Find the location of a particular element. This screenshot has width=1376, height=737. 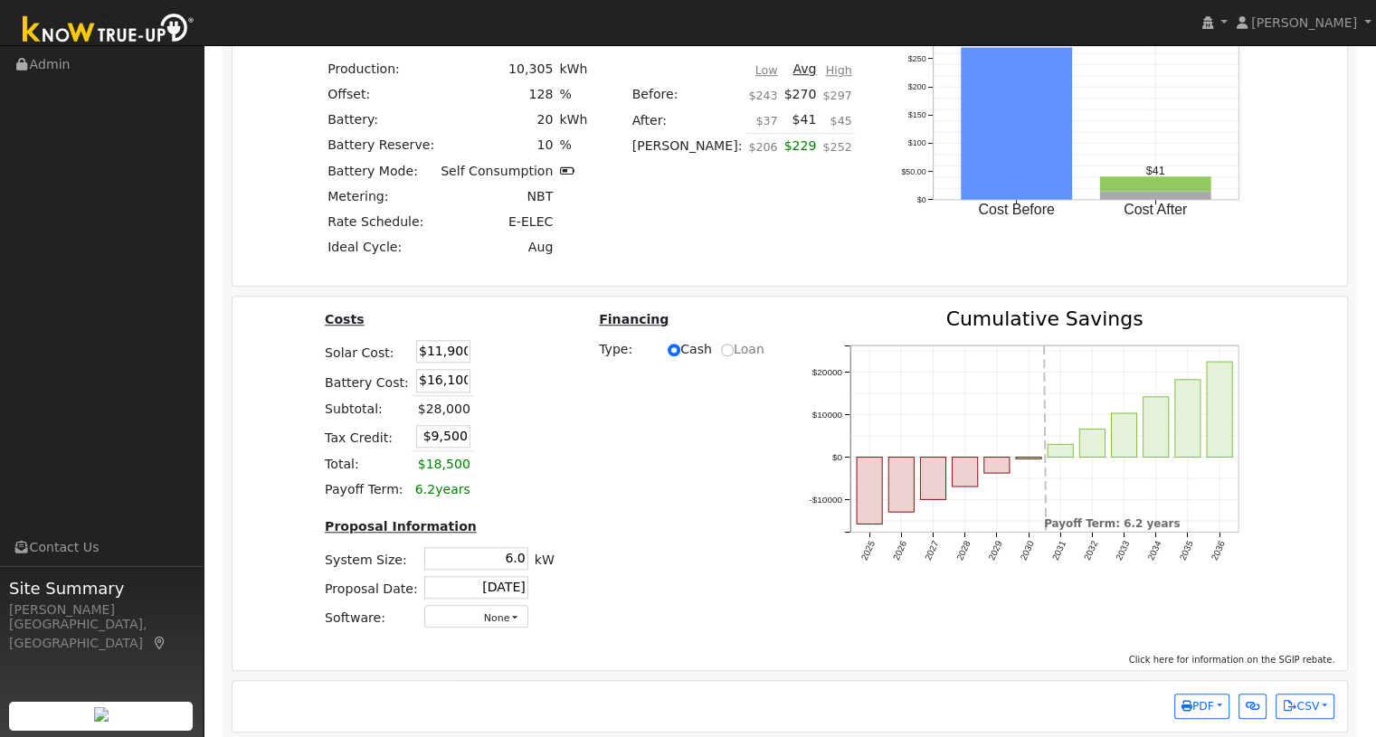

td: Battery Mode: is located at coordinates (381, 171).